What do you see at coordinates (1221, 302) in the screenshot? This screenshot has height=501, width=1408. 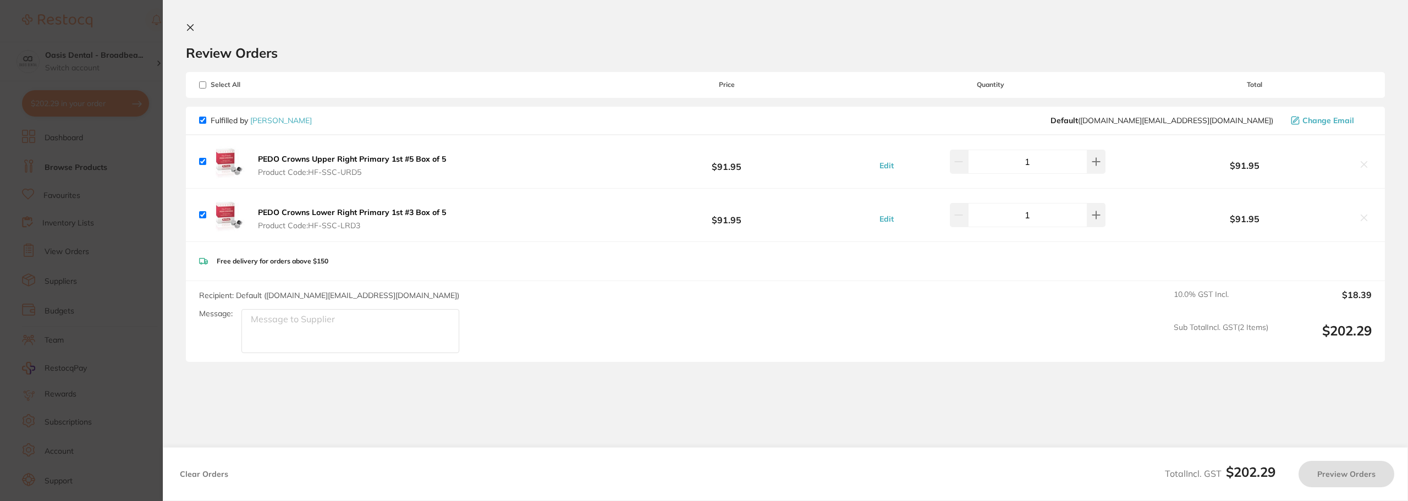 I see `span: 10.0 % GST Incl.` at bounding box center [1221, 302].